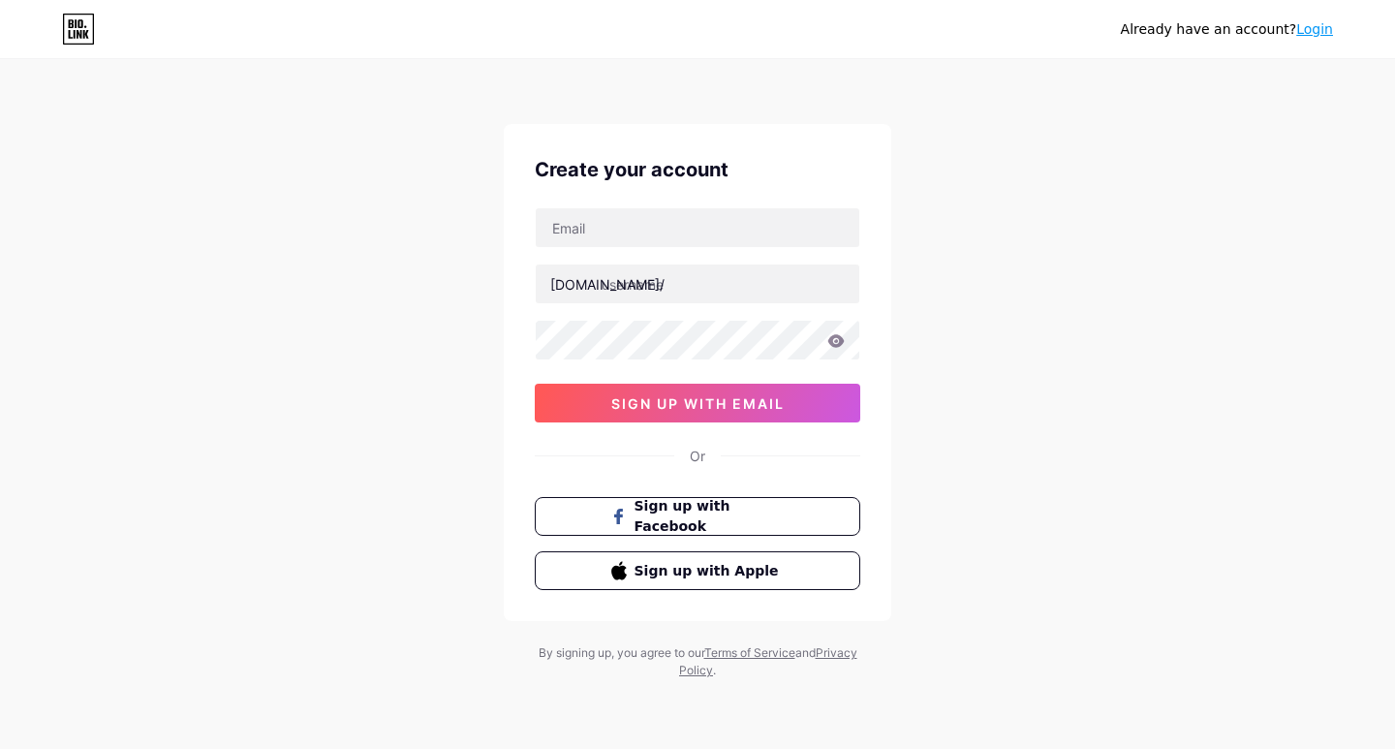  What do you see at coordinates (697, 571) in the screenshot?
I see `button: Sign up with Apple` at bounding box center [697, 571].